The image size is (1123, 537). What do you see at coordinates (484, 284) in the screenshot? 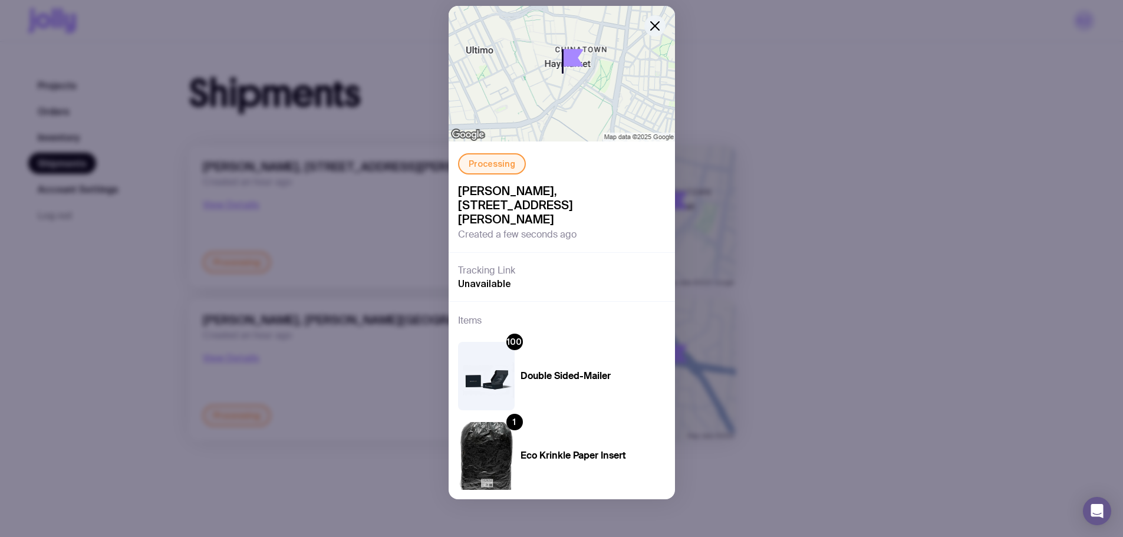
I see `span: Unavailable` at bounding box center [484, 284].